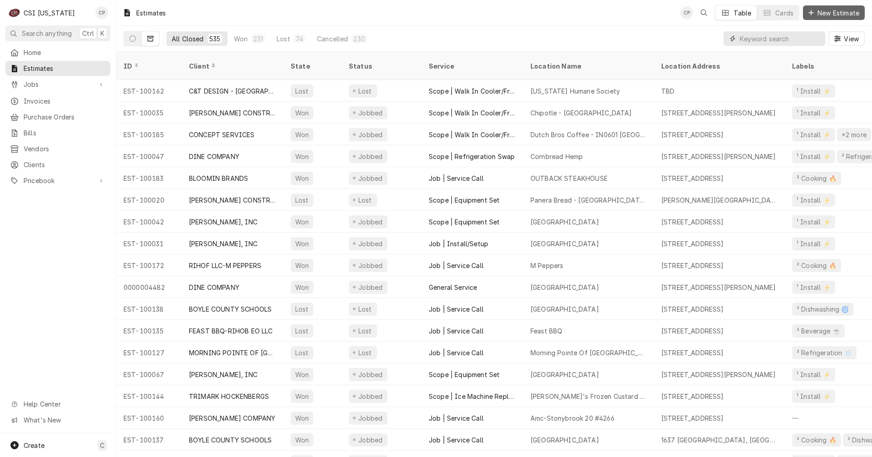  I want to click on div: ² Dishwashing 🌀, so click(822, 309).